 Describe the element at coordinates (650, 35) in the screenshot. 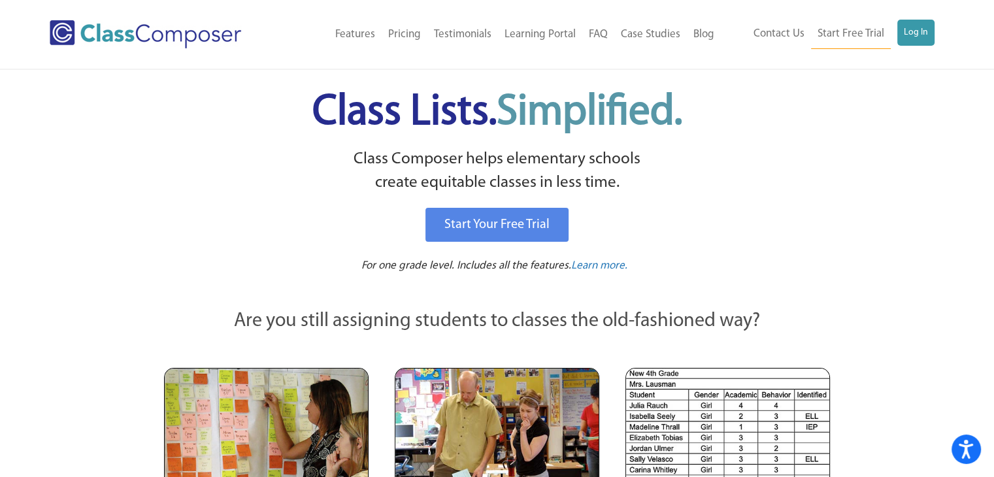

I see `a: Case Studies` at that location.